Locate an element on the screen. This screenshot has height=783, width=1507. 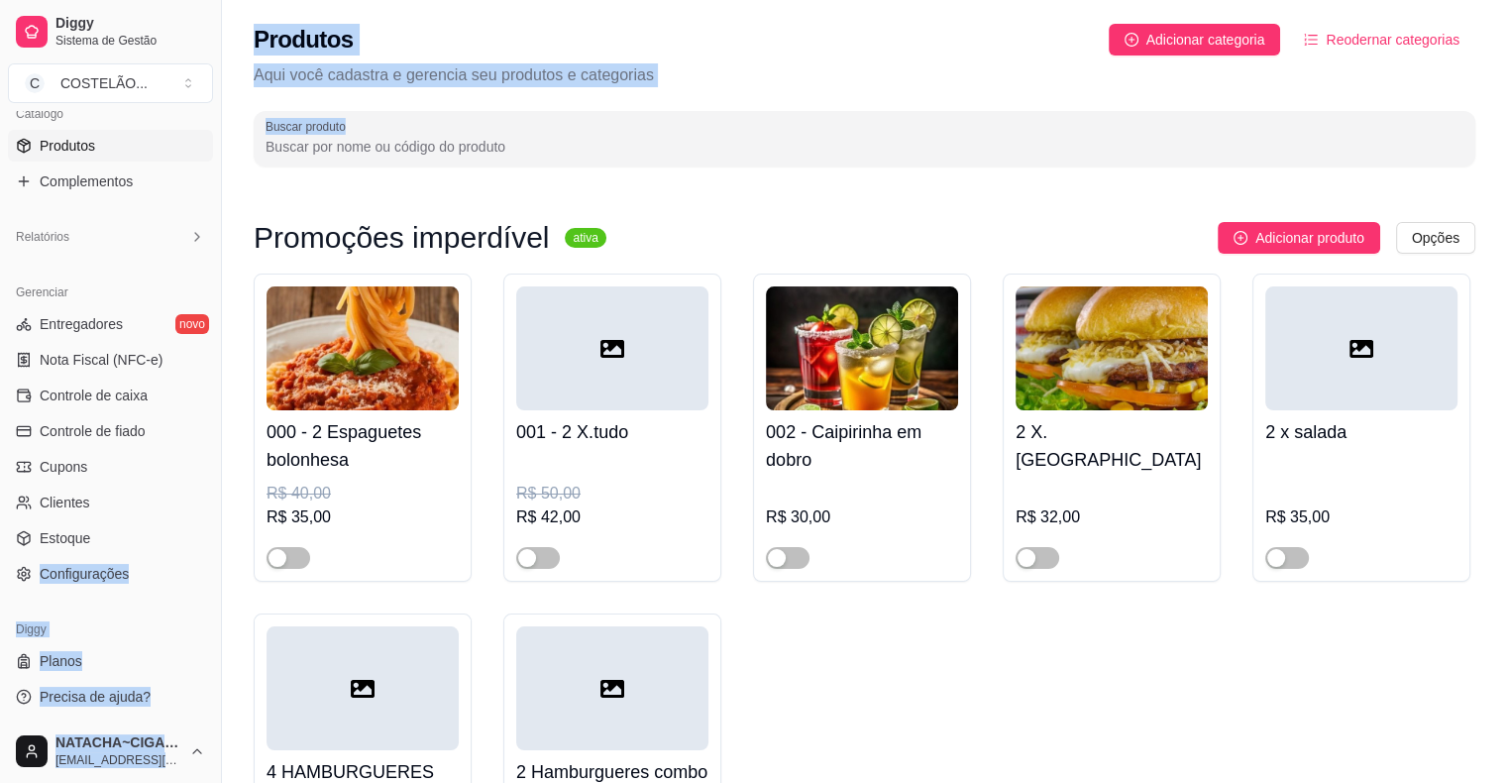
a: Configurações is located at coordinates (110, 574).